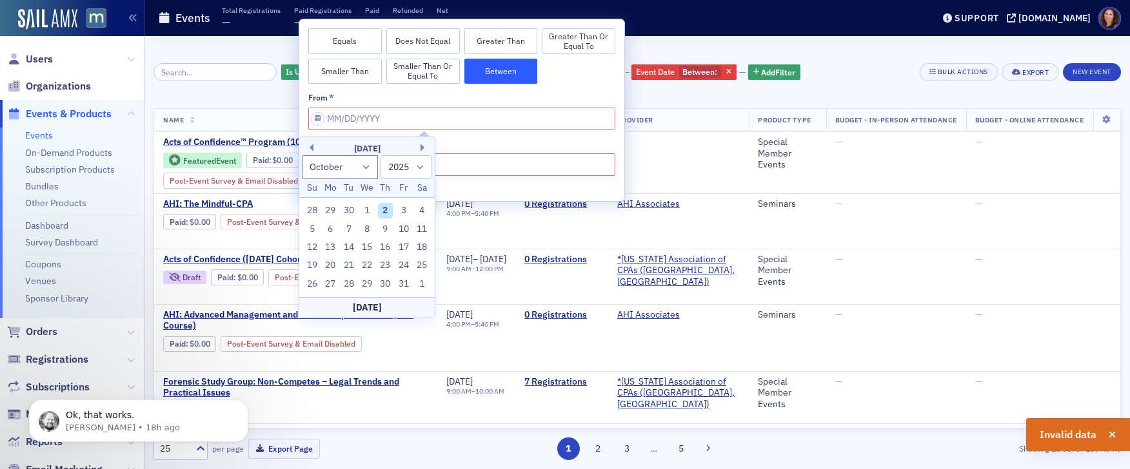 The width and height of the screenshot is (1130, 469). I want to click on div: Export, so click(1035, 72).